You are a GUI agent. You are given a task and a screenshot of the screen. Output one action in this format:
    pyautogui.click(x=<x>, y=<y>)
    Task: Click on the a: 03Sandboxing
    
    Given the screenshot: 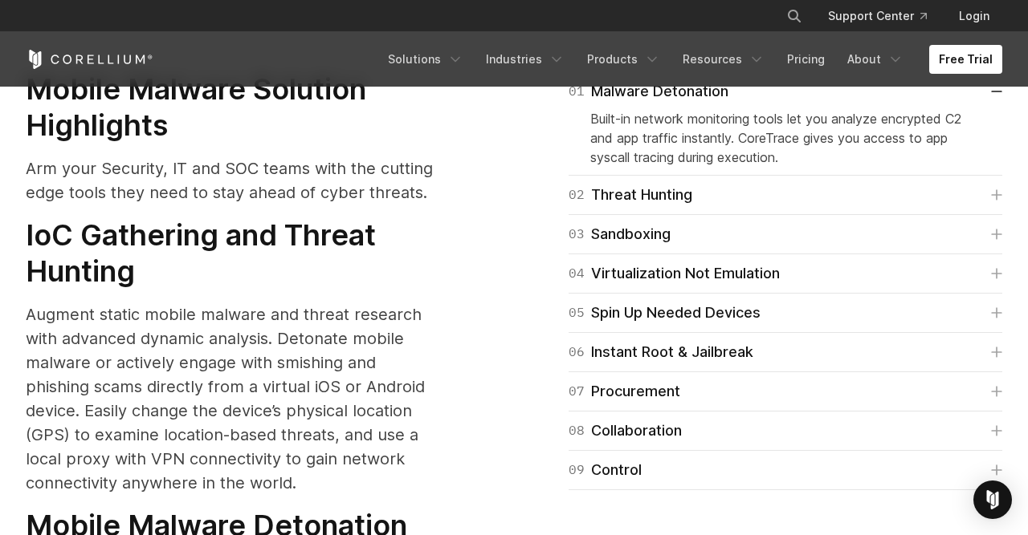 What is the action you would take?
    pyautogui.click(x=785, y=234)
    